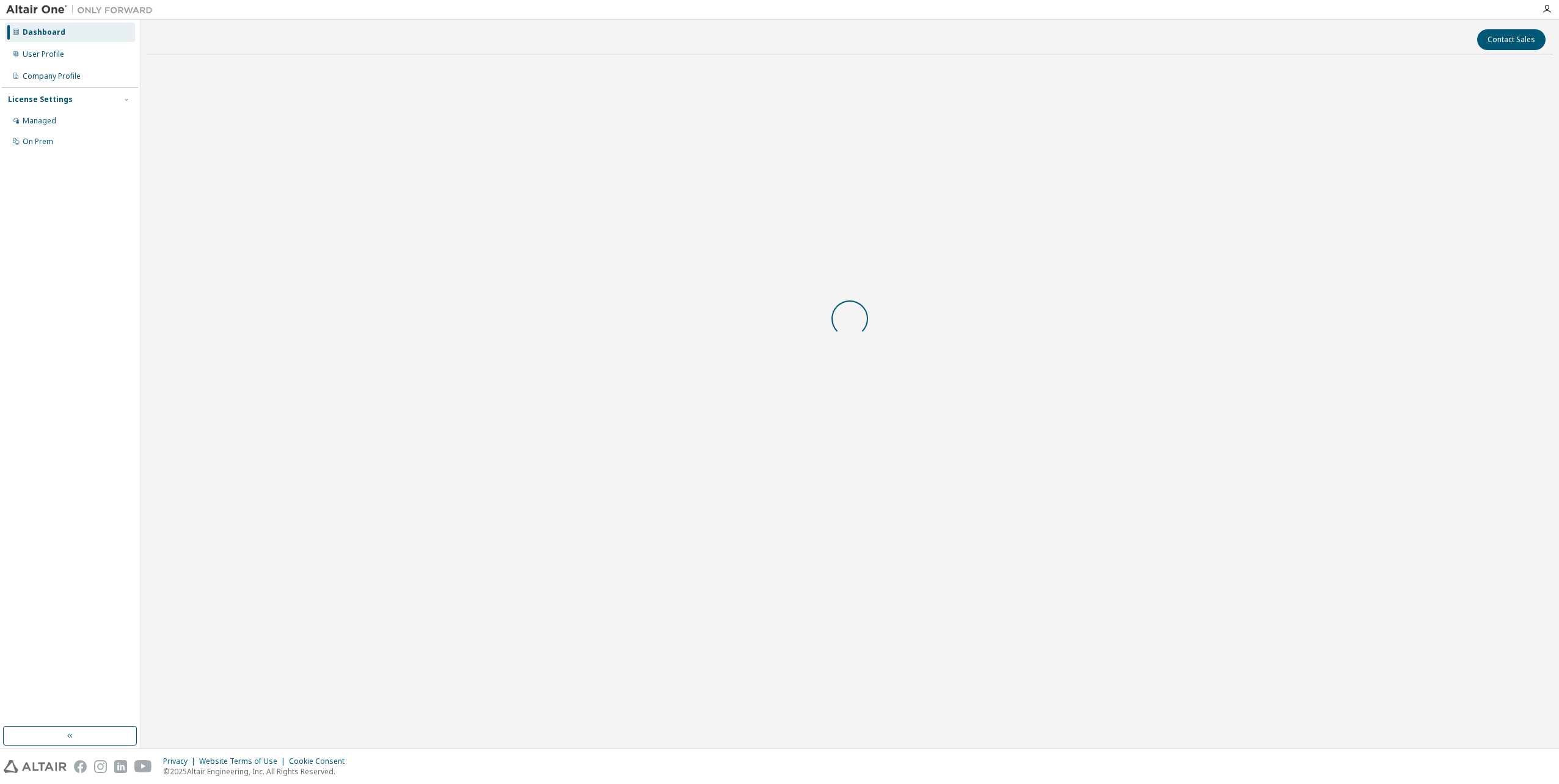 This screenshot has width=1559, height=784. Describe the element at coordinates (83, 10) in the screenshot. I see `img: Altair One` at that location.